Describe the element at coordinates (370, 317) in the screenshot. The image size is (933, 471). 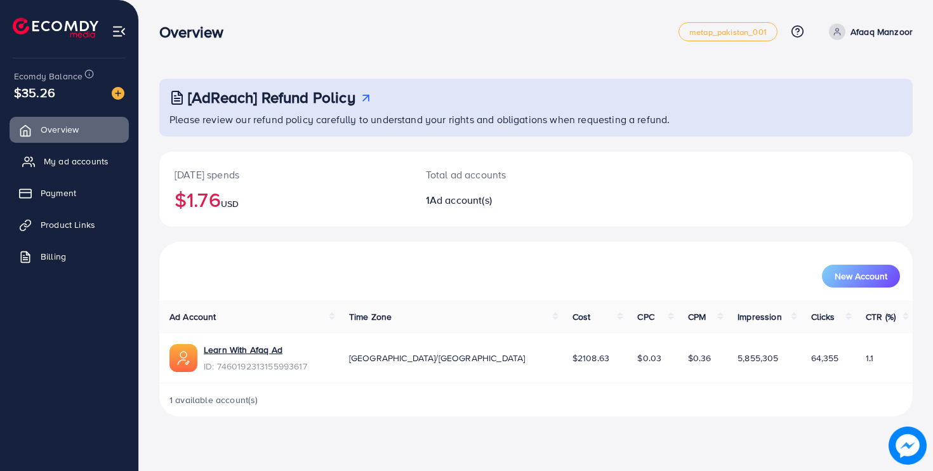
I see `span: Time Zone` at that location.